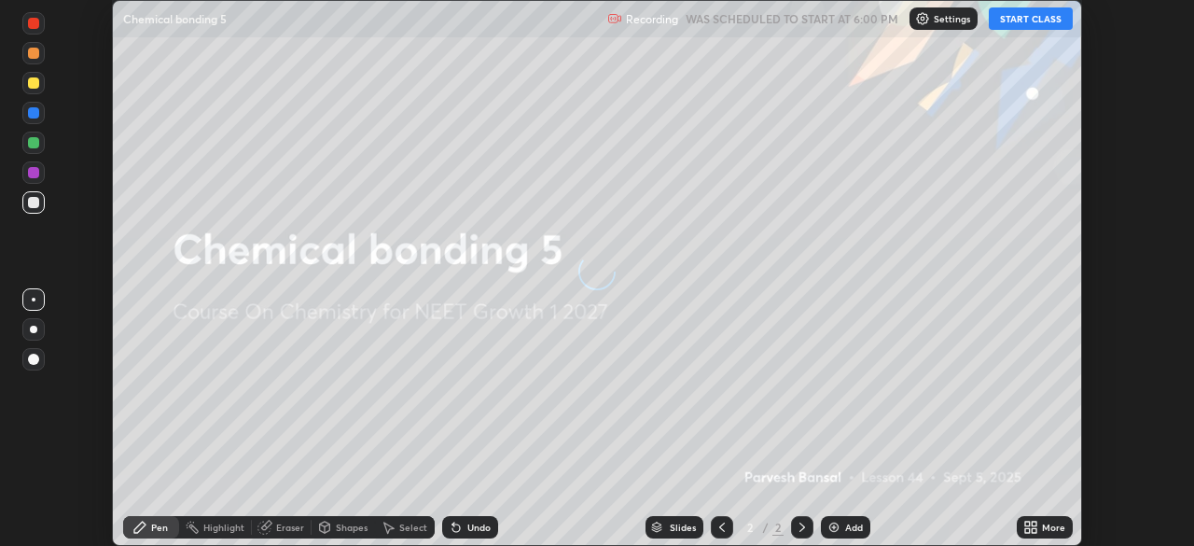 This screenshot has height=546, width=1194. Describe the element at coordinates (479, 527) in the screenshot. I see `div: Undo` at that location.